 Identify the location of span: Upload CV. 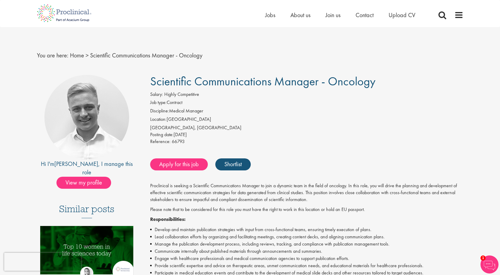
(402, 15).